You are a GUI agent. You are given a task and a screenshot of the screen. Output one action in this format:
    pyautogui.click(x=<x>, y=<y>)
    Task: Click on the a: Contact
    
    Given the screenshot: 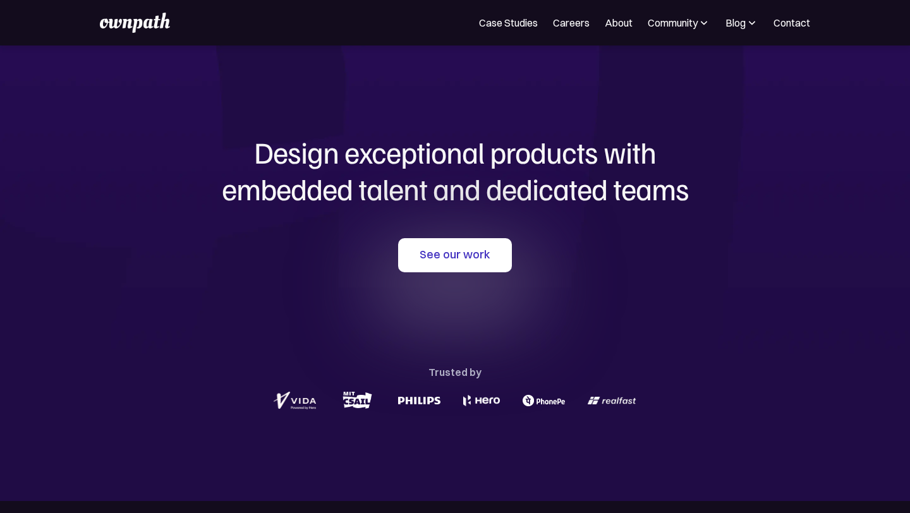 What is the action you would take?
    pyautogui.click(x=792, y=23)
    